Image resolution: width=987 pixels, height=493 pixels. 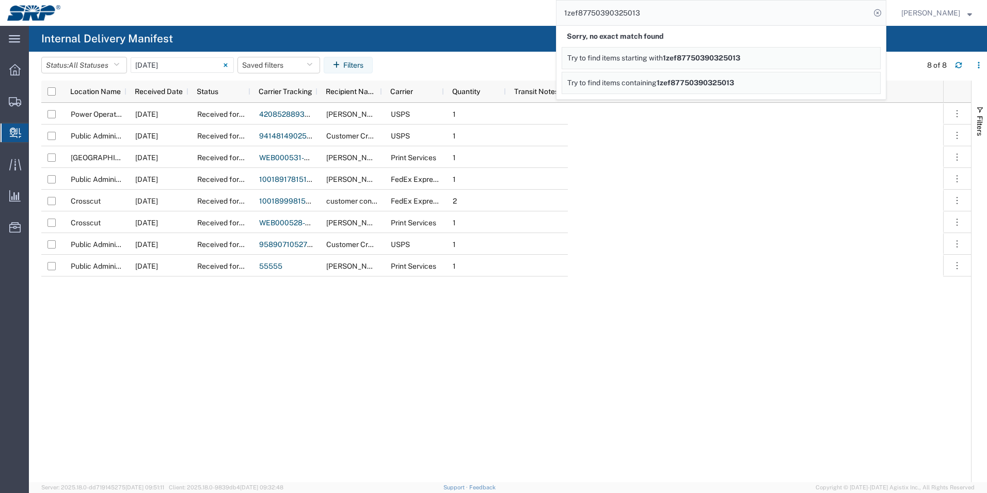 What do you see at coordinates (356, 114) in the screenshot?
I see `span: Dan Williamson` at bounding box center [356, 114].